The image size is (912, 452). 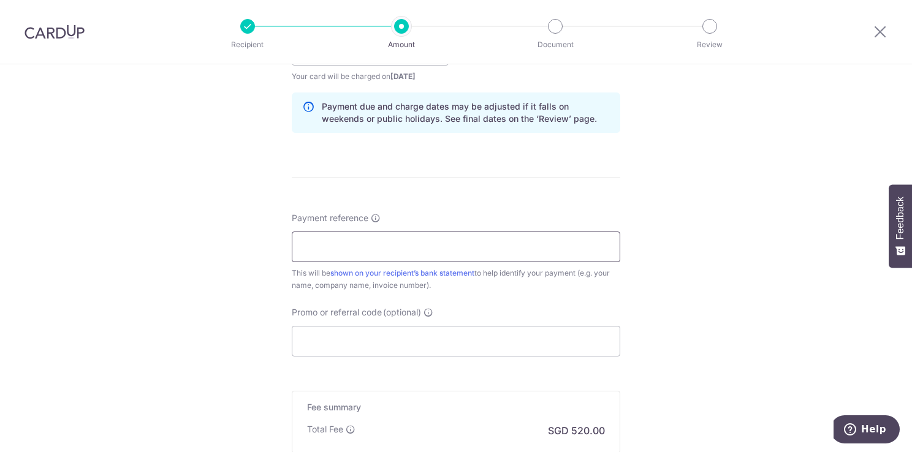 I want to click on span: Feedback, so click(x=900, y=218).